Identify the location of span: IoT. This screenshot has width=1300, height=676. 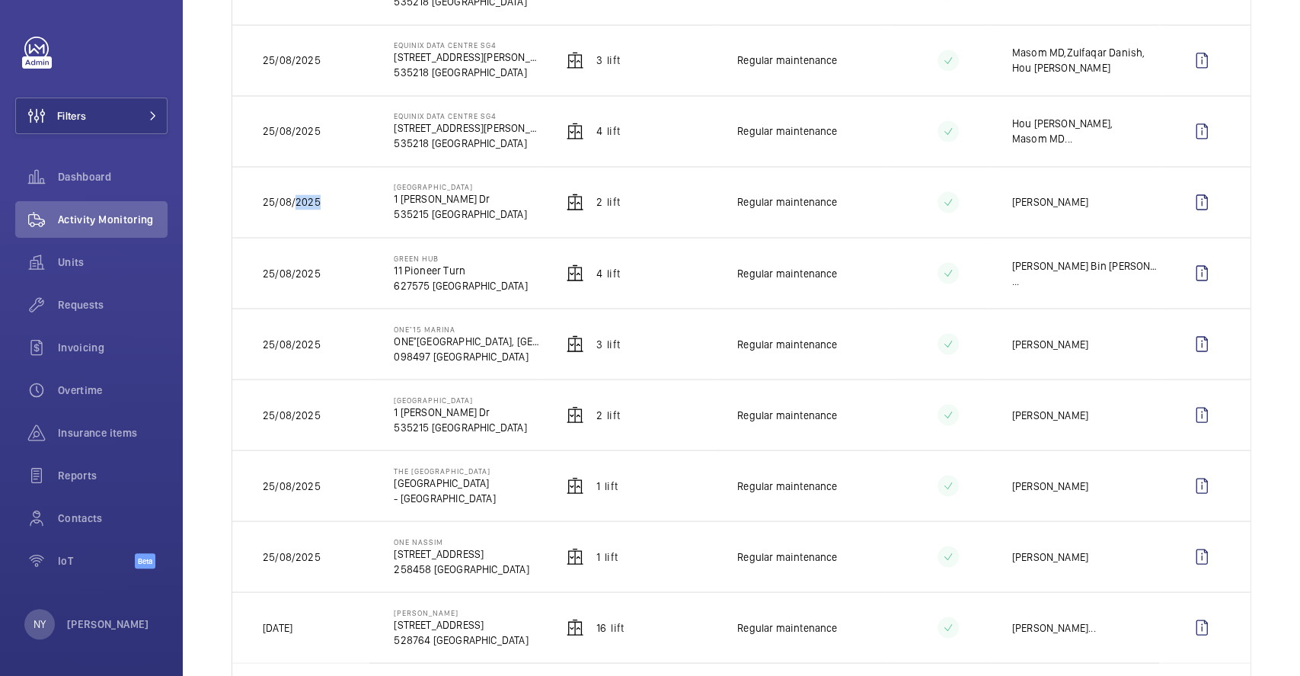
(96, 561).